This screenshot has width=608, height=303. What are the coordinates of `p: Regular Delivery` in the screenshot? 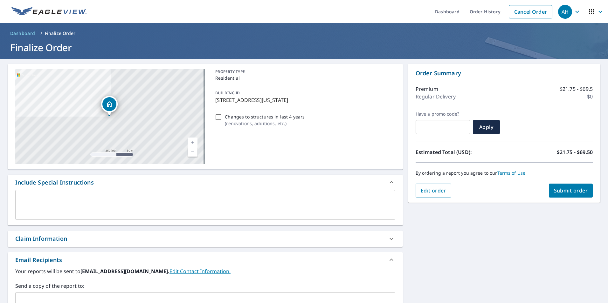 It's located at (436, 97).